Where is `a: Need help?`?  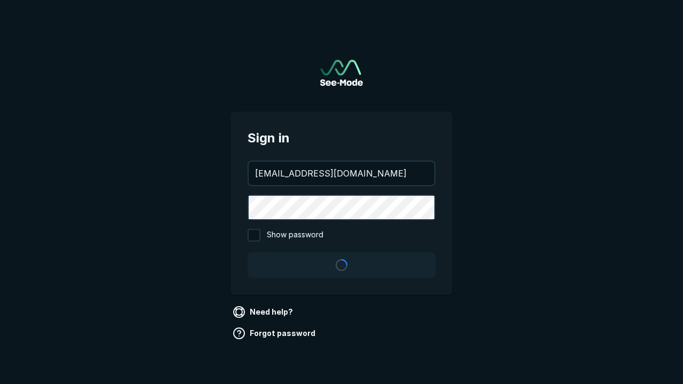
a: Need help? is located at coordinates (264, 312).